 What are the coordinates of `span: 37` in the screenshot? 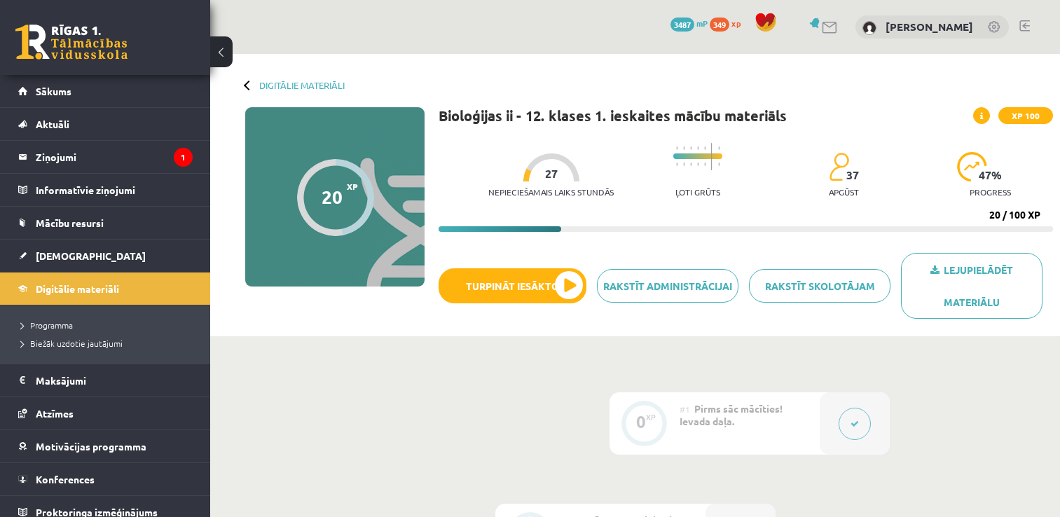 It's located at (852, 175).